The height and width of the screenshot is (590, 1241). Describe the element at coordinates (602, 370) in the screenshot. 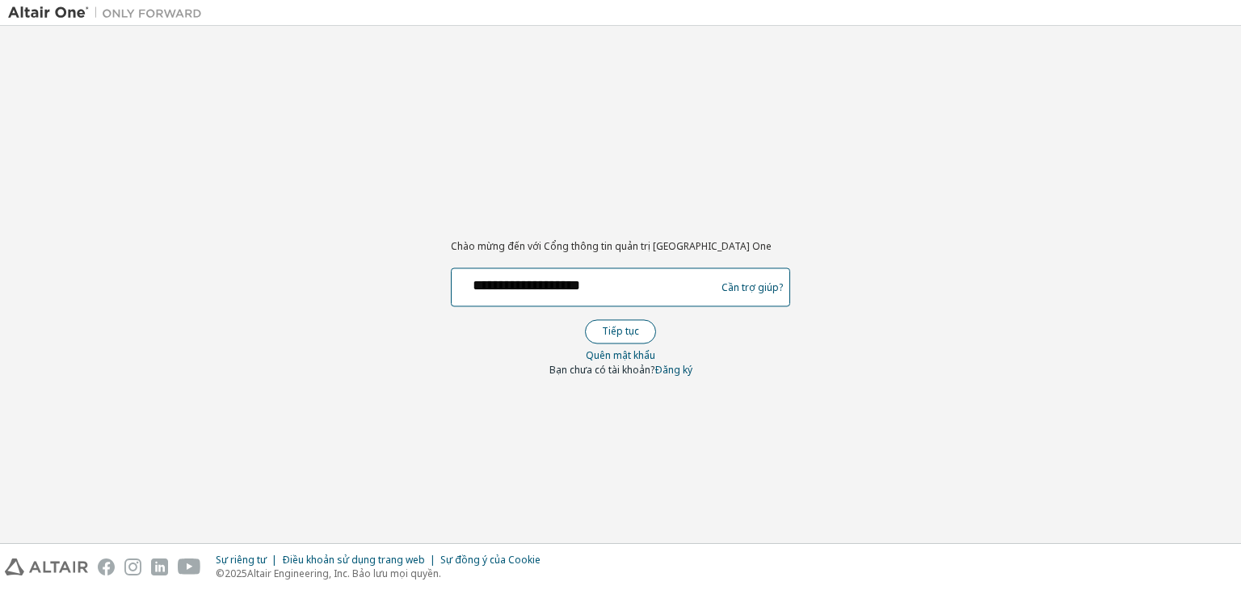

I see `font: Bạn chưa có tài khoản?` at that location.